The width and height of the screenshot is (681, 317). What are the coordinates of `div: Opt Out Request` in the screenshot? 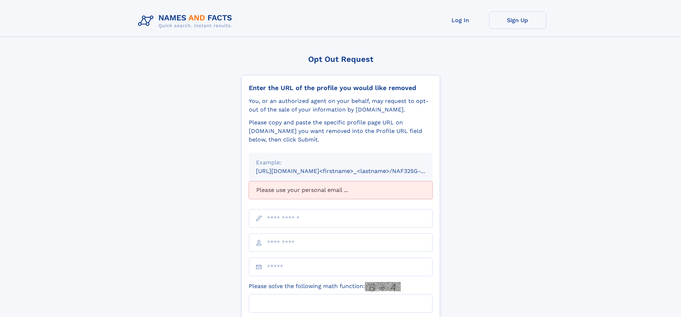 It's located at (341, 59).